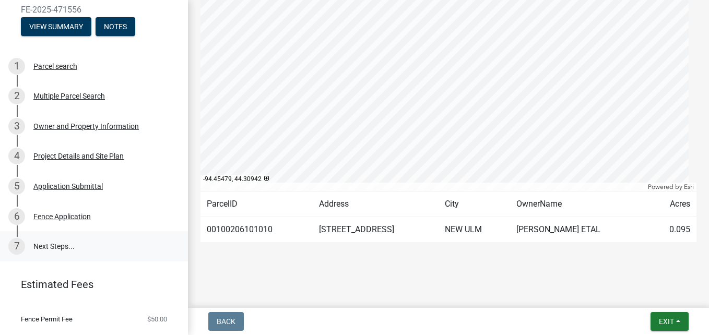 The height and width of the screenshot is (335, 709). I want to click on div: 5, so click(17, 187).